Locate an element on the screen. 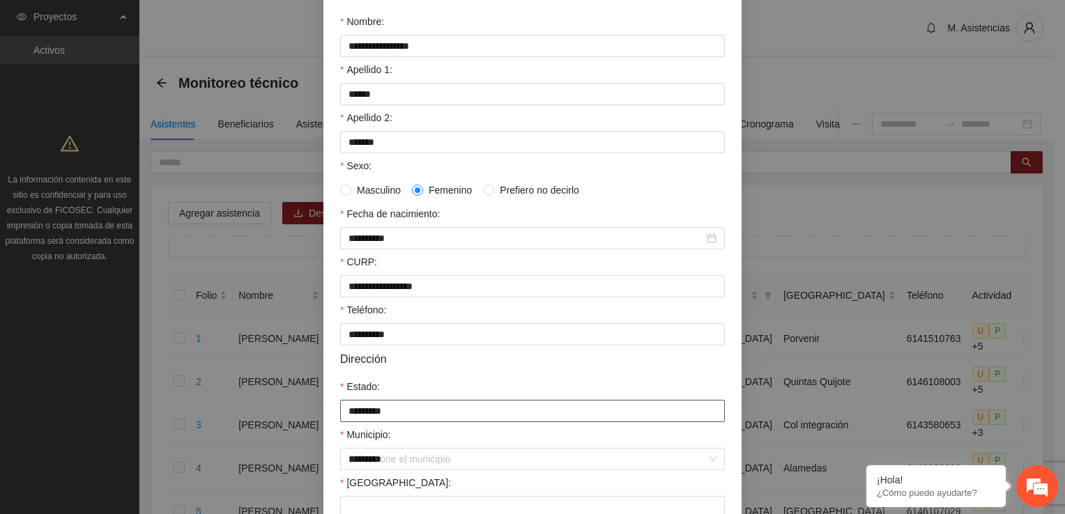 The width and height of the screenshot is (1065, 514). label: Fecha de nacimiento: is located at coordinates (389, 214).